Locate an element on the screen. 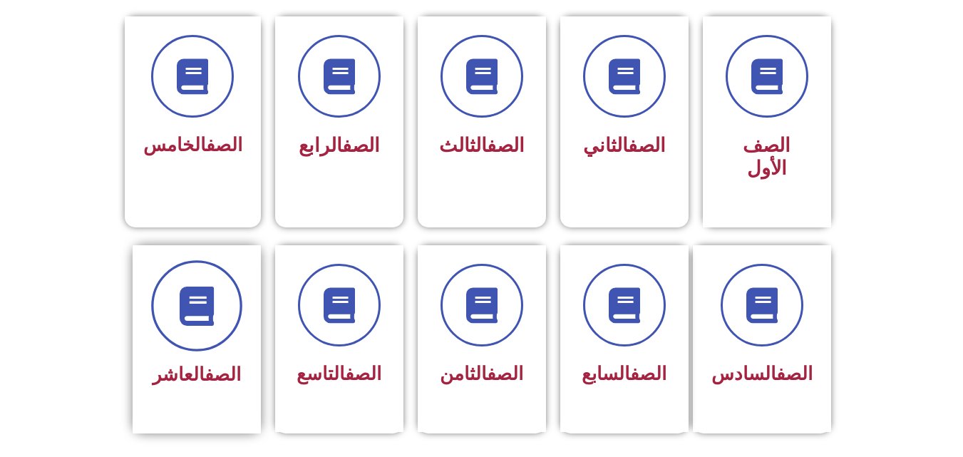 The width and height of the screenshot is (963, 457). span: الثاني is located at coordinates (625, 145).